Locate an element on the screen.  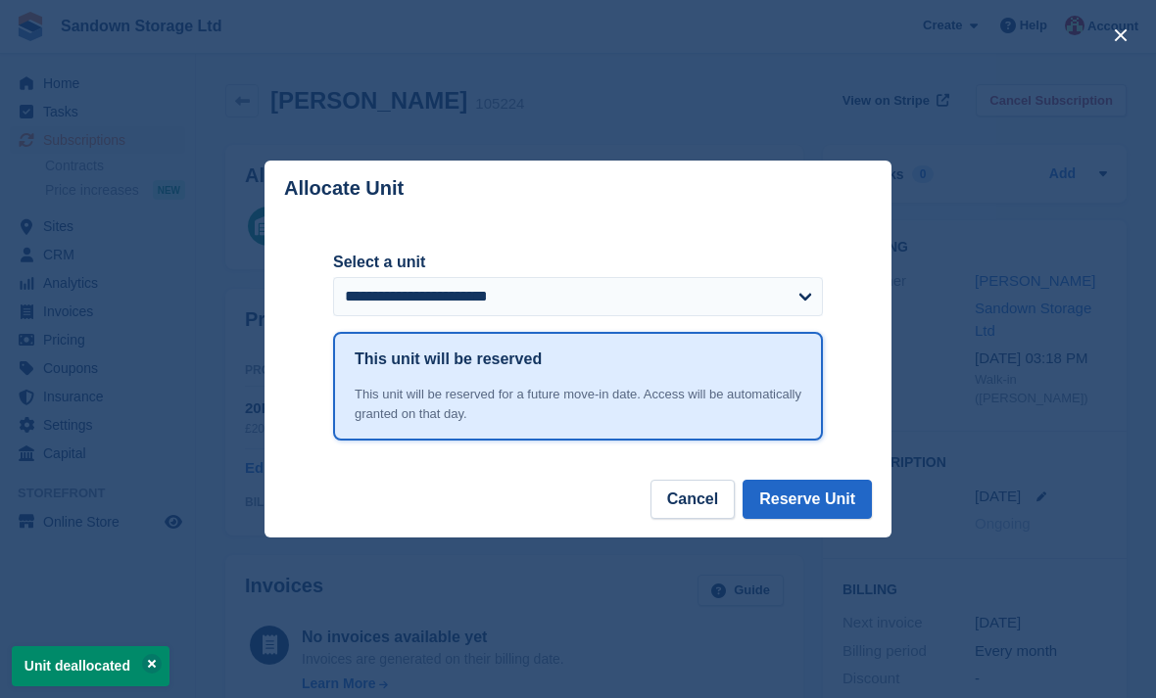
p: Allocate Unit is located at coordinates (344, 188).